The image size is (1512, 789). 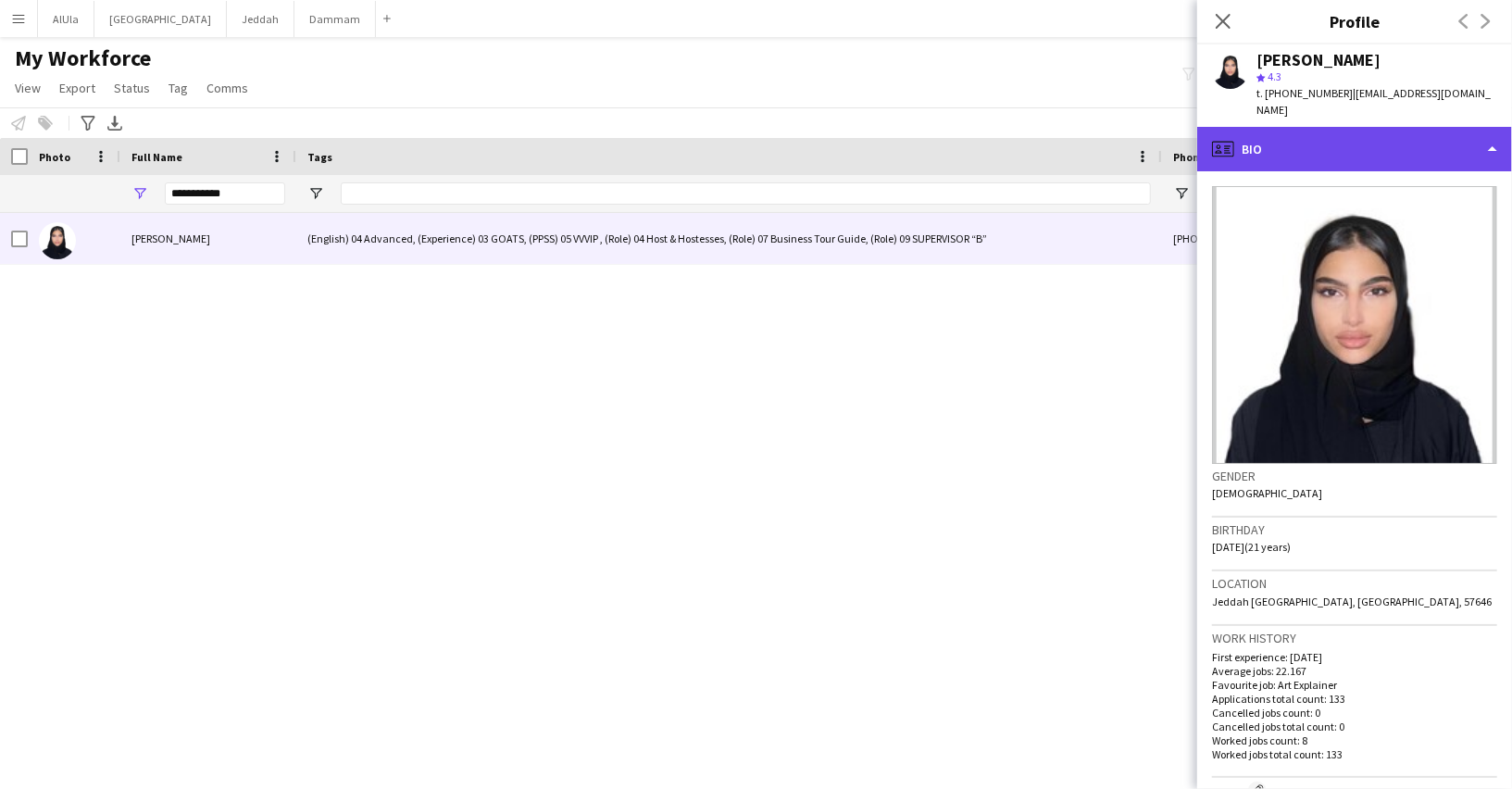 What do you see at coordinates (54, 157) in the screenshot?
I see `span: Photo` at bounding box center [54, 157].